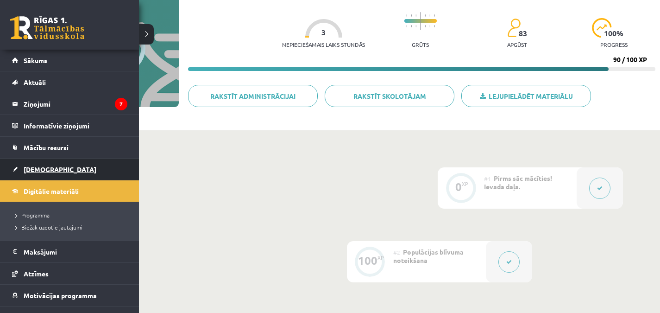 The height and width of the screenshot is (313, 660). What do you see at coordinates (69, 126) in the screenshot?
I see `a: Informatīvie ziņojumi` at bounding box center [69, 126].